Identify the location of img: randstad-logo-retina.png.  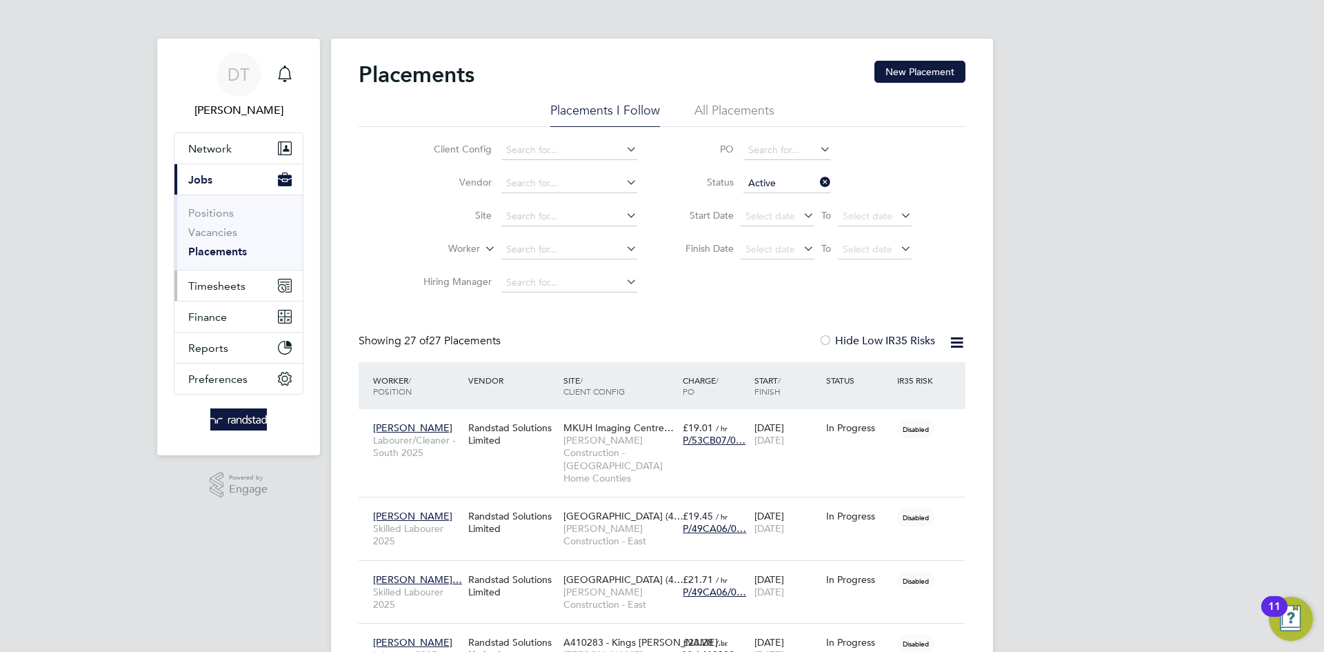
(239, 419).